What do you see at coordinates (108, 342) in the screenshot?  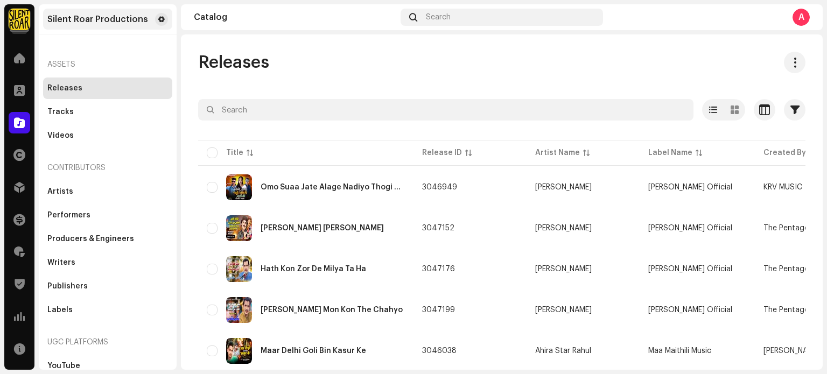 I see `div: UGC Platforms` at bounding box center [108, 342].